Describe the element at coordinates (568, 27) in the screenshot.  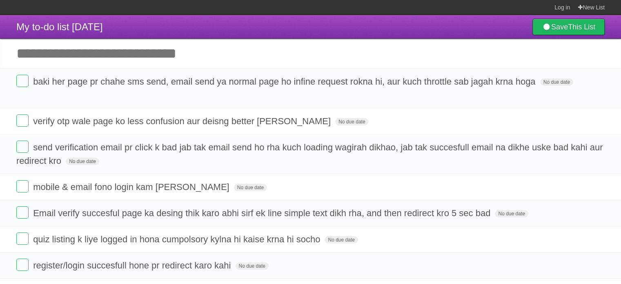
I see `a: SaveThis List` at that location.